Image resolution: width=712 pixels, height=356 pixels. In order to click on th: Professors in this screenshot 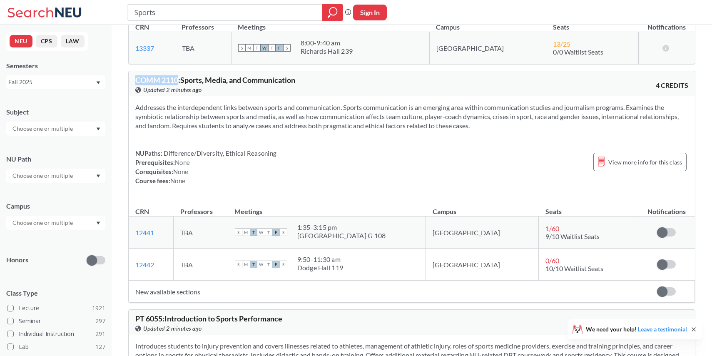, I will do `click(201, 207)`.